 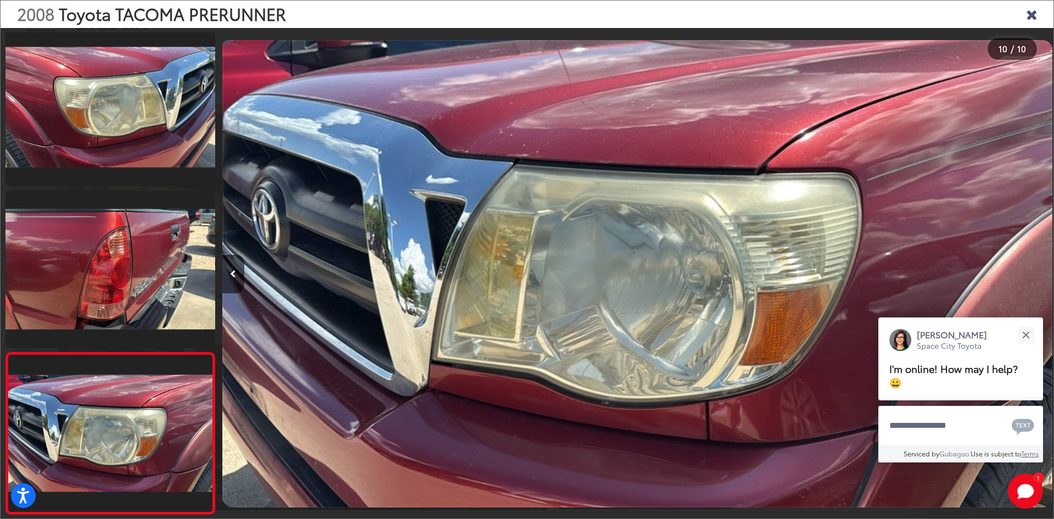 What do you see at coordinates (1032, 14) in the screenshot?
I see `i: Close gallery` at bounding box center [1032, 14].